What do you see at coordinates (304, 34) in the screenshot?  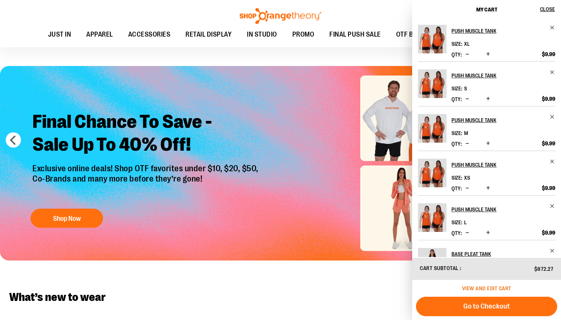 I see `span: PROMO` at bounding box center [304, 34].